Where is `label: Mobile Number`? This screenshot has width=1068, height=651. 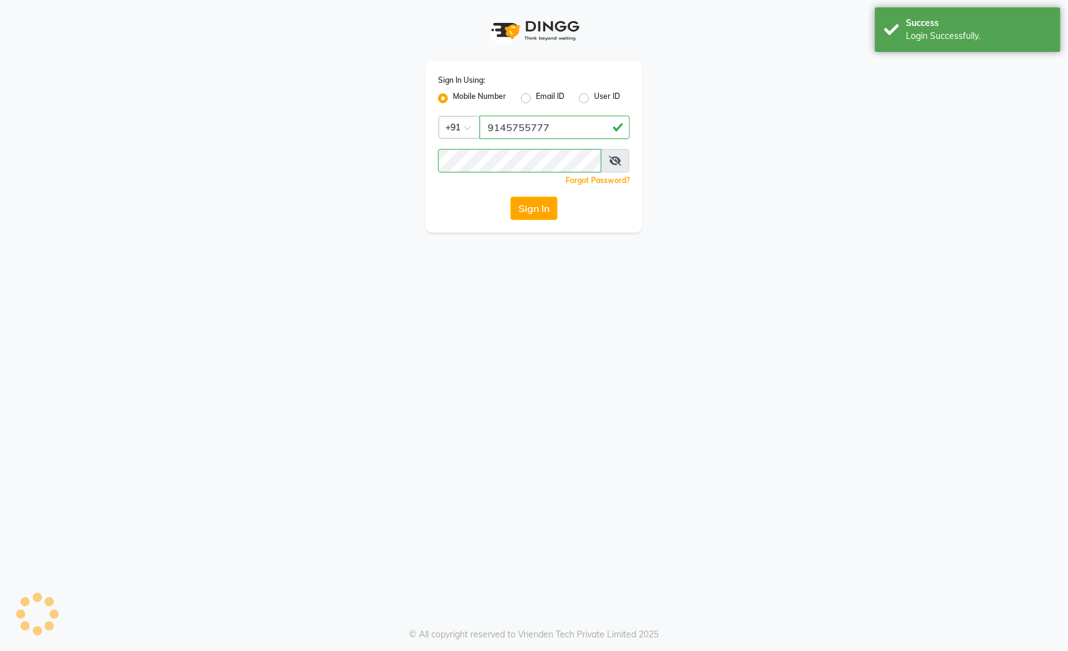
label: Mobile Number is located at coordinates (479, 98).